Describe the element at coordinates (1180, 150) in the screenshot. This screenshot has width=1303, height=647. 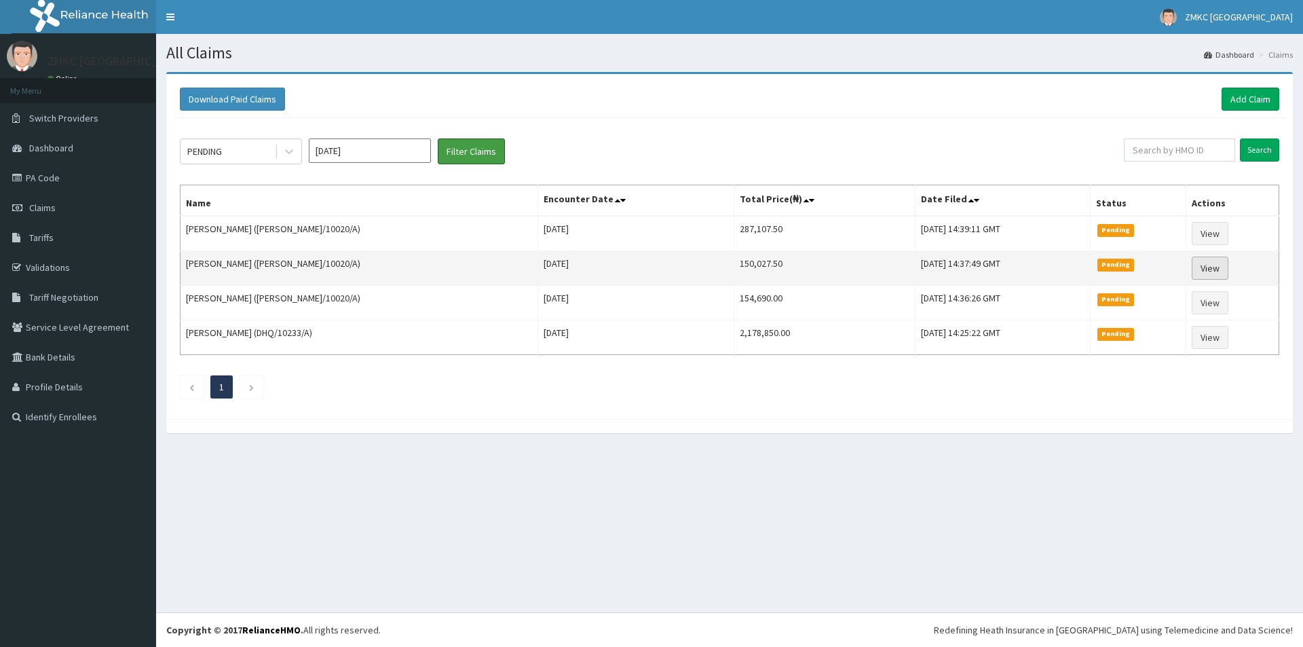
I see `input: Search by HMO ID` at that location.